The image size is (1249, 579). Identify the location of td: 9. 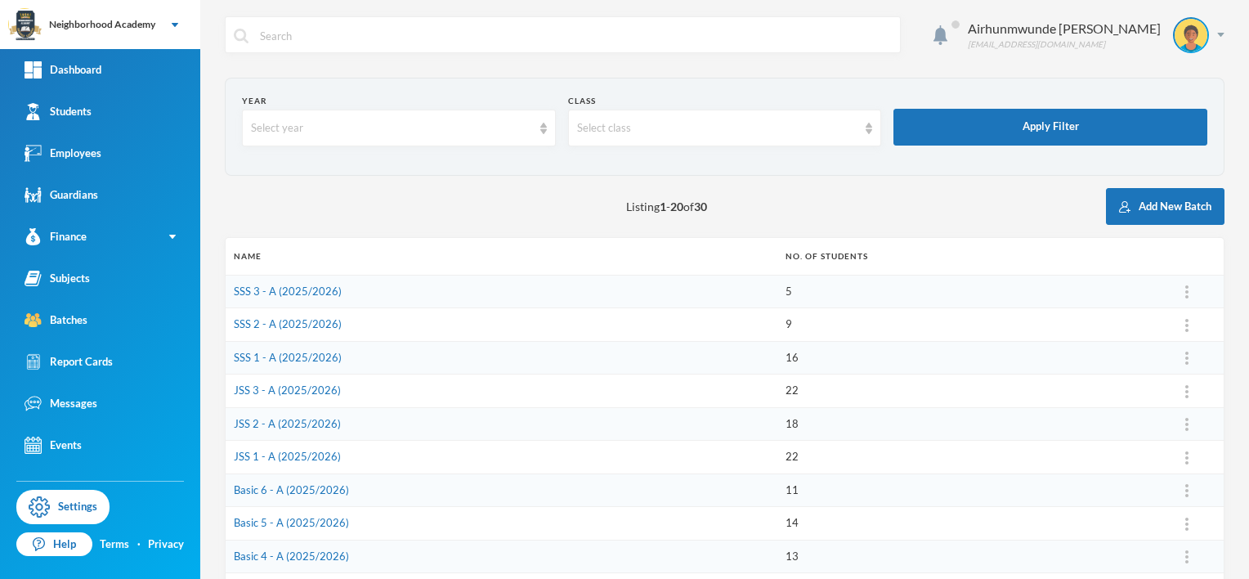
(964, 324).